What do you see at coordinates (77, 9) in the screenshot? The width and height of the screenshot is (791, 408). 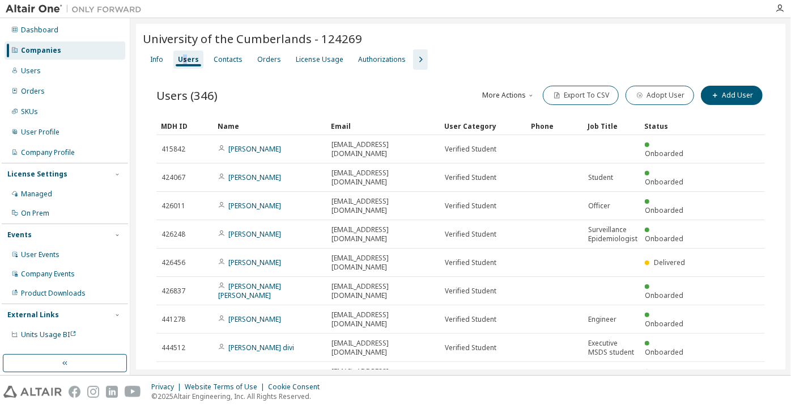 I see `img: Altair One` at bounding box center [77, 9].